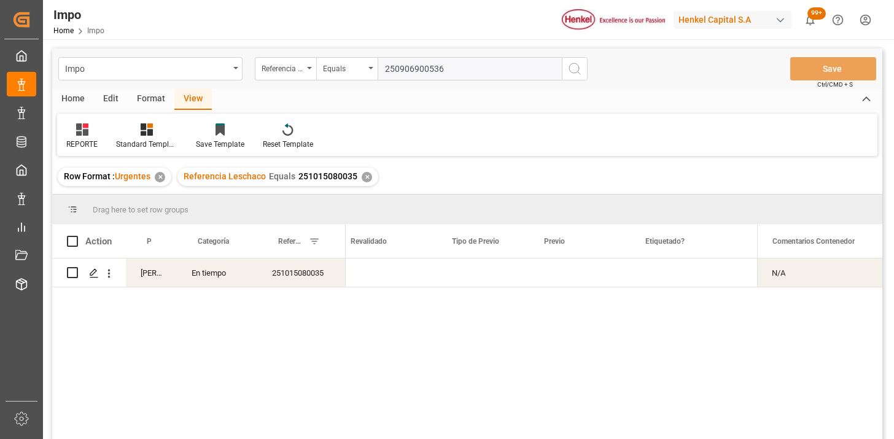 Image resolution: width=894 pixels, height=439 pixels. Describe the element at coordinates (151, 99) in the screenshot. I see `div: Format` at that location.